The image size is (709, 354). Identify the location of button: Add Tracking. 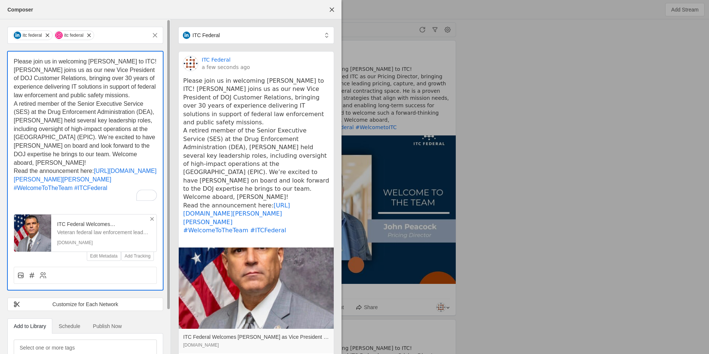
(138, 256).